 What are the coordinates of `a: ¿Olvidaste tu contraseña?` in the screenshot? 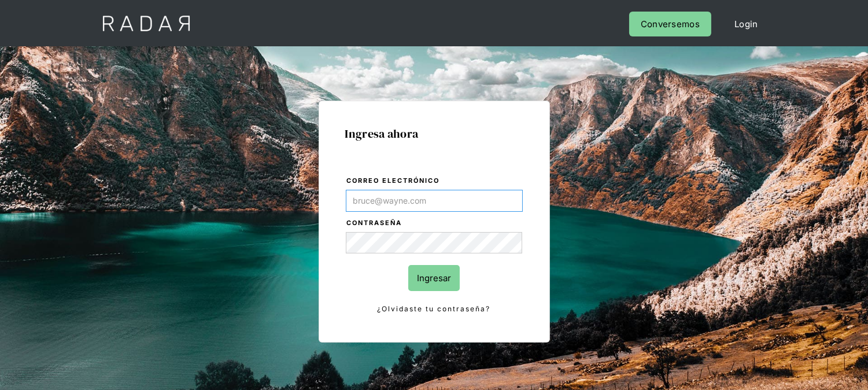 It's located at (434, 309).